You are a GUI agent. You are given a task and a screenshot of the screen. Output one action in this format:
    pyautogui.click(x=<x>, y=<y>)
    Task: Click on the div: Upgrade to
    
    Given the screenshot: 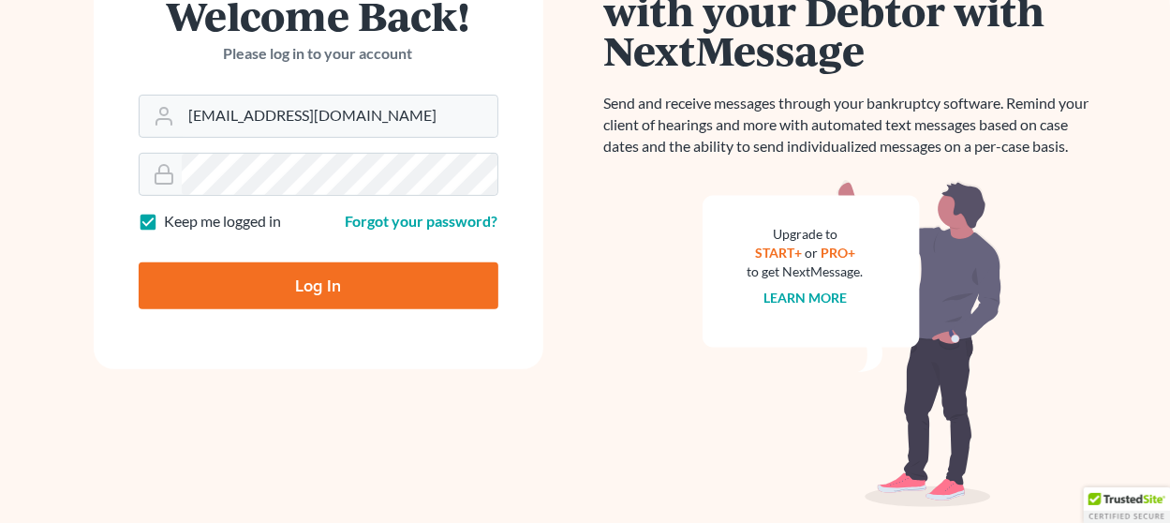 What is the action you would take?
    pyautogui.click(x=806, y=234)
    